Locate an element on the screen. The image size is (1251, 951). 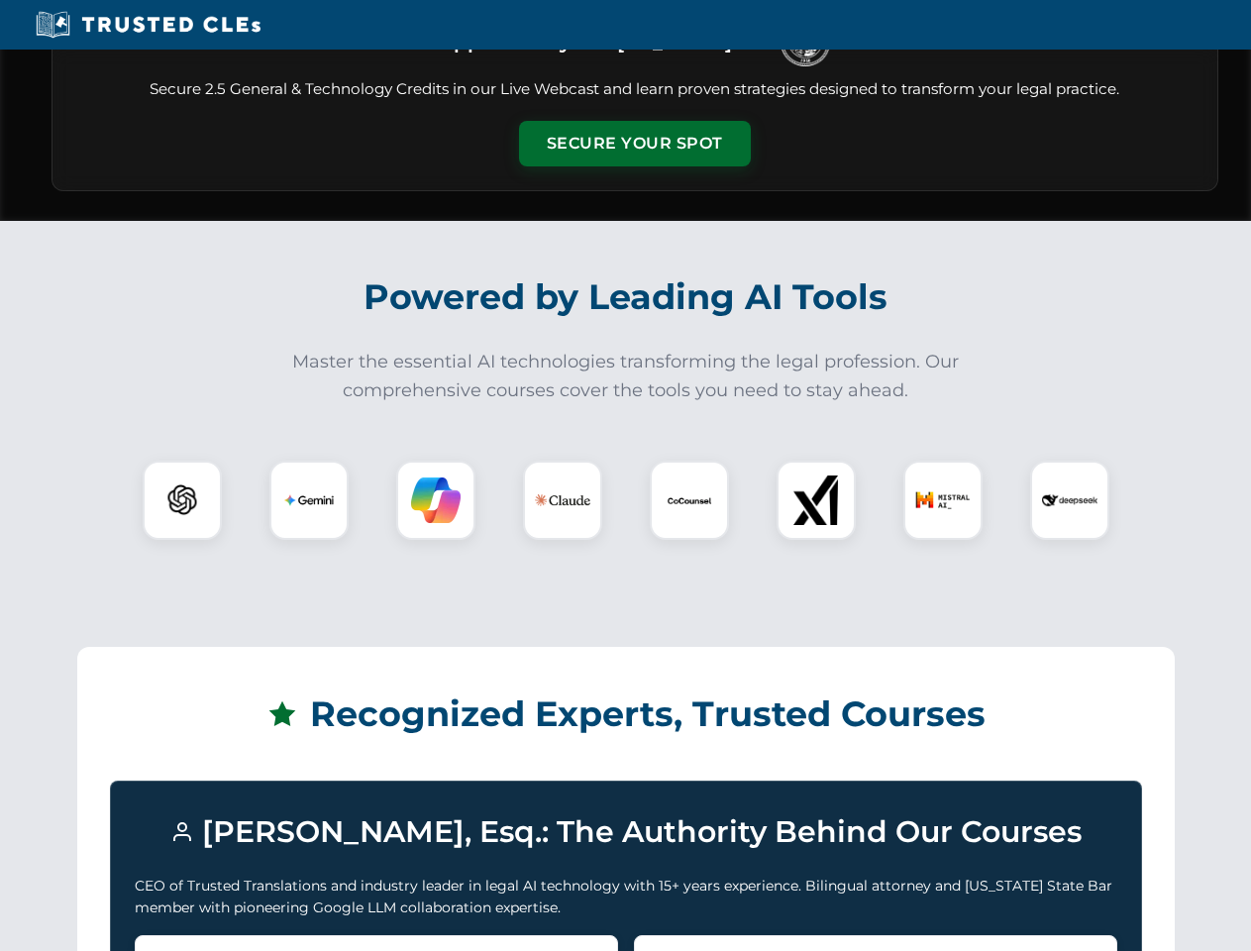
div: ChatGPT is located at coordinates (182, 500).